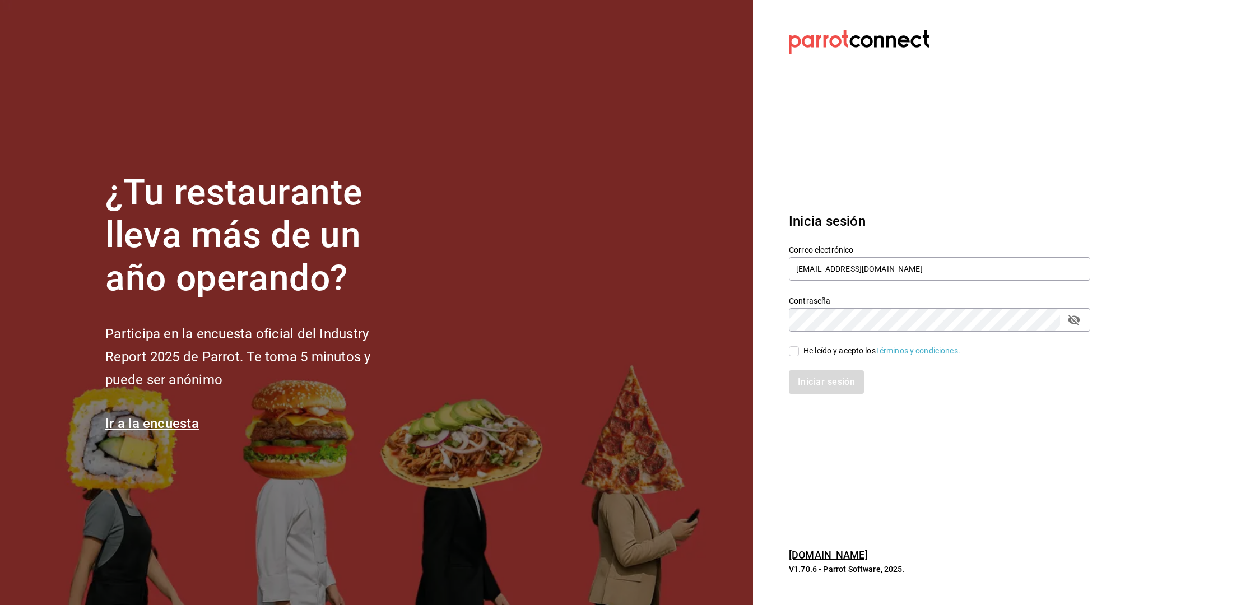 This screenshot has height=605, width=1255. I want to click on div: He leído y acepto los, so click(882, 351).